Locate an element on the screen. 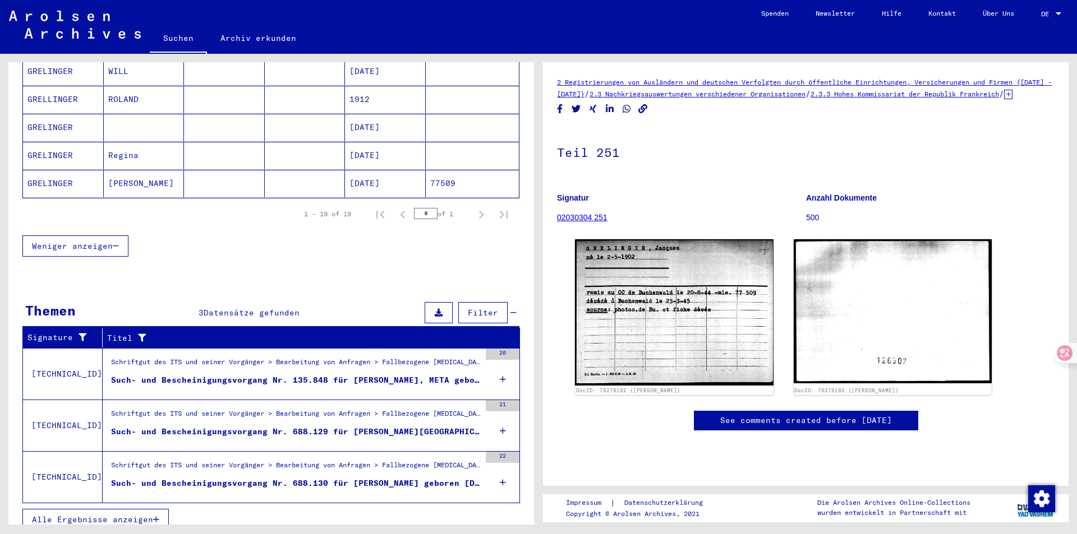 The width and height of the screenshot is (1077, 534). button: Weniger anzeigen is located at coordinates (75, 246).